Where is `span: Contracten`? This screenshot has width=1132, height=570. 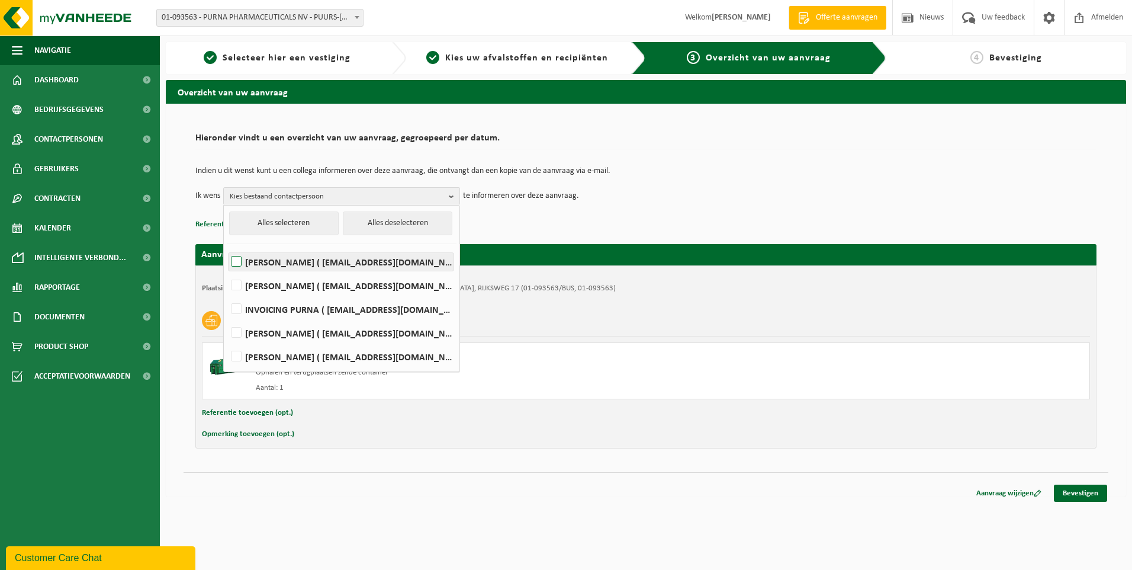
span: Contracten is located at coordinates (57, 198).